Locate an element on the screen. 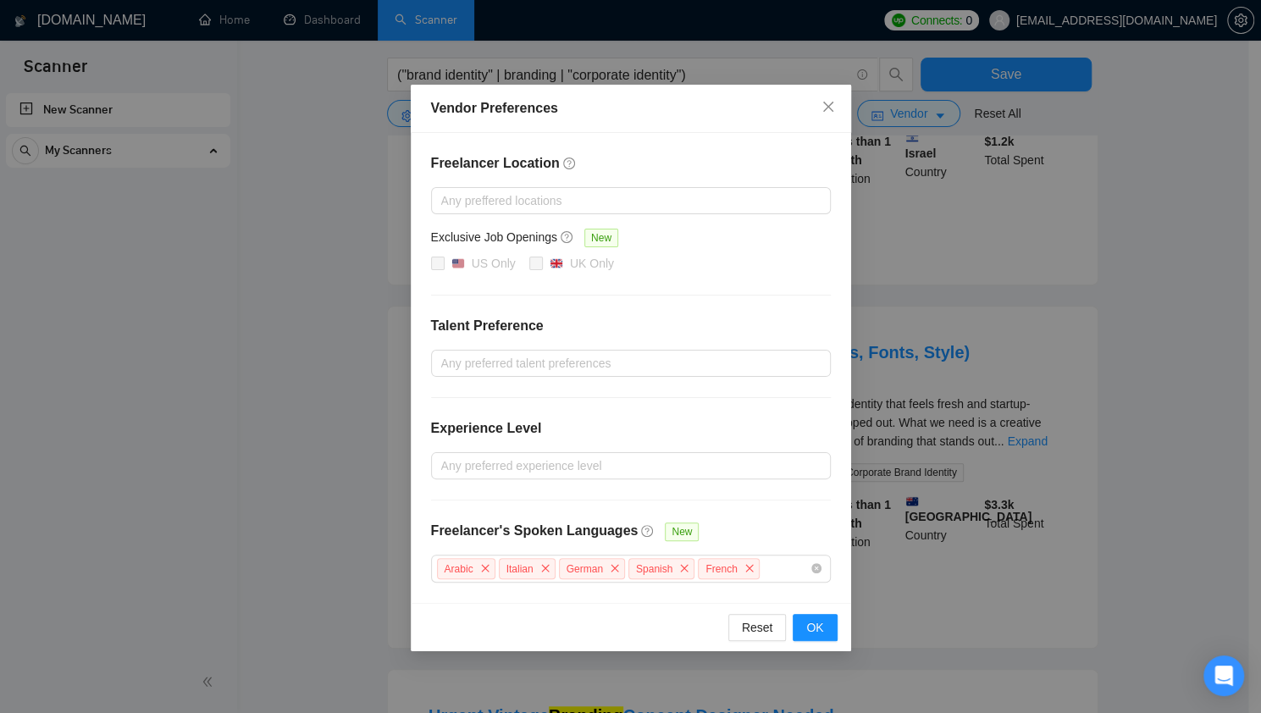  button: Close is located at coordinates (829, 108).